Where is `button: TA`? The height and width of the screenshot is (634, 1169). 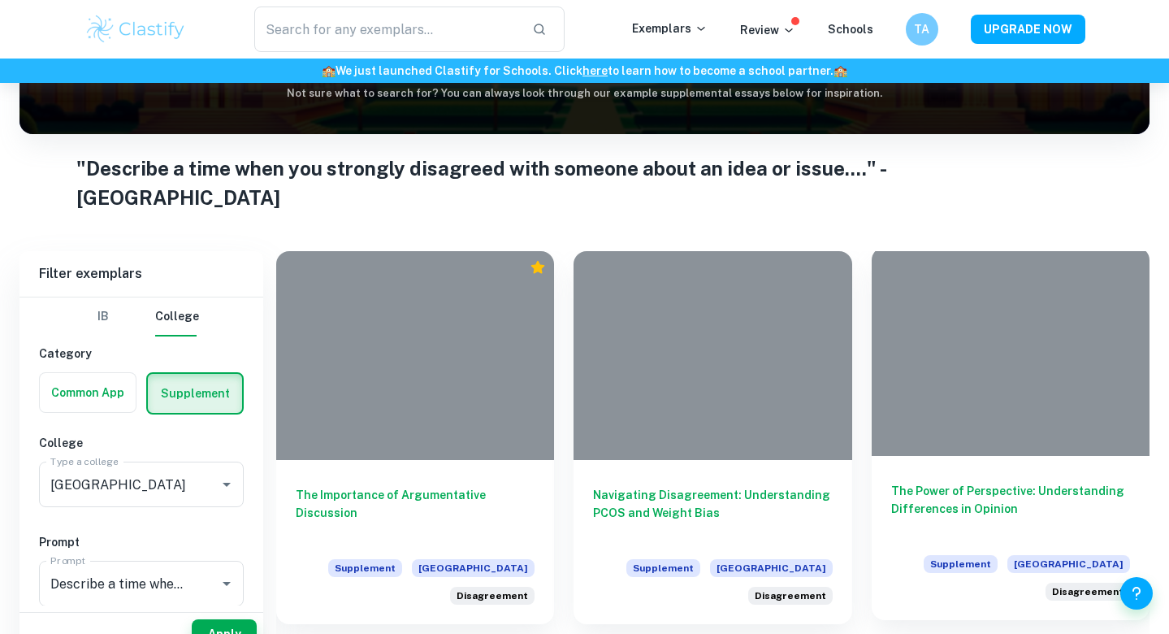
button: TA is located at coordinates (922, 29).